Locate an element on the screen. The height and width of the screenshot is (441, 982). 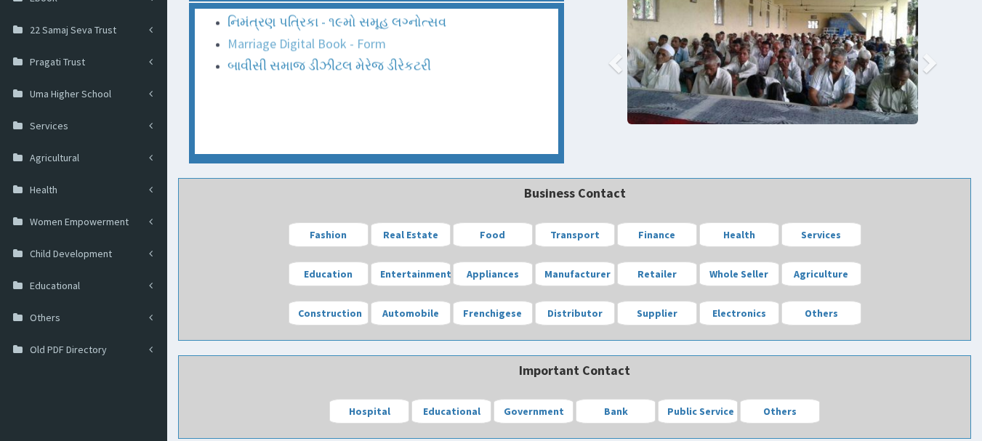
a: Distributor is located at coordinates (575, 313).